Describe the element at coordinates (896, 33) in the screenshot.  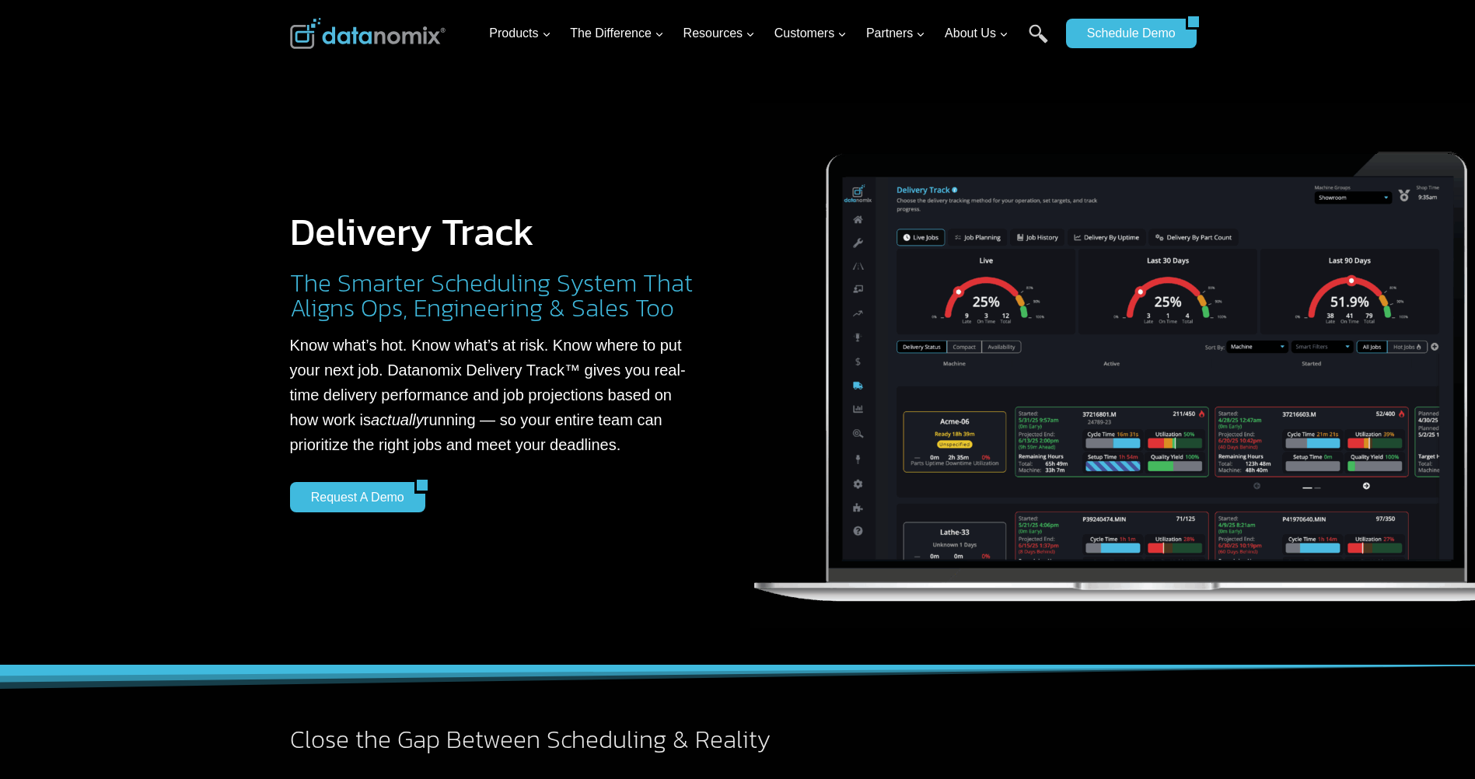
I see `span: Partners` at that location.